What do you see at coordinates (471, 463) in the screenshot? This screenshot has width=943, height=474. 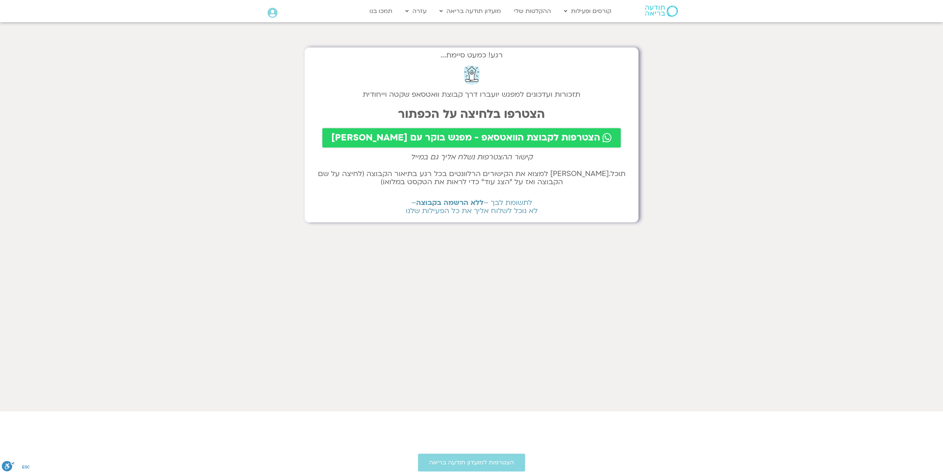 I see `span: הצטרפות למועדון תודעה בריאה` at bounding box center [471, 463].